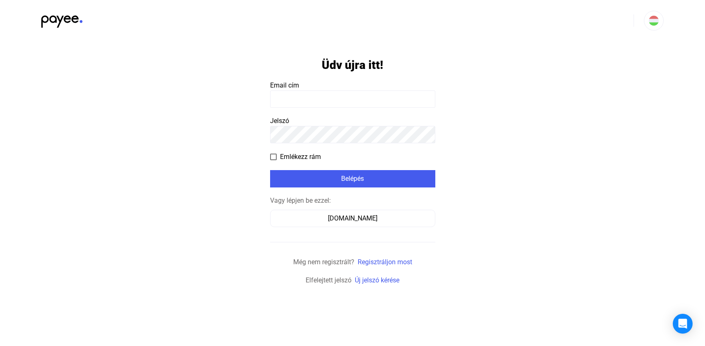  What do you see at coordinates (285, 85) in the screenshot?
I see `span: Email cím` at bounding box center [285, 85].